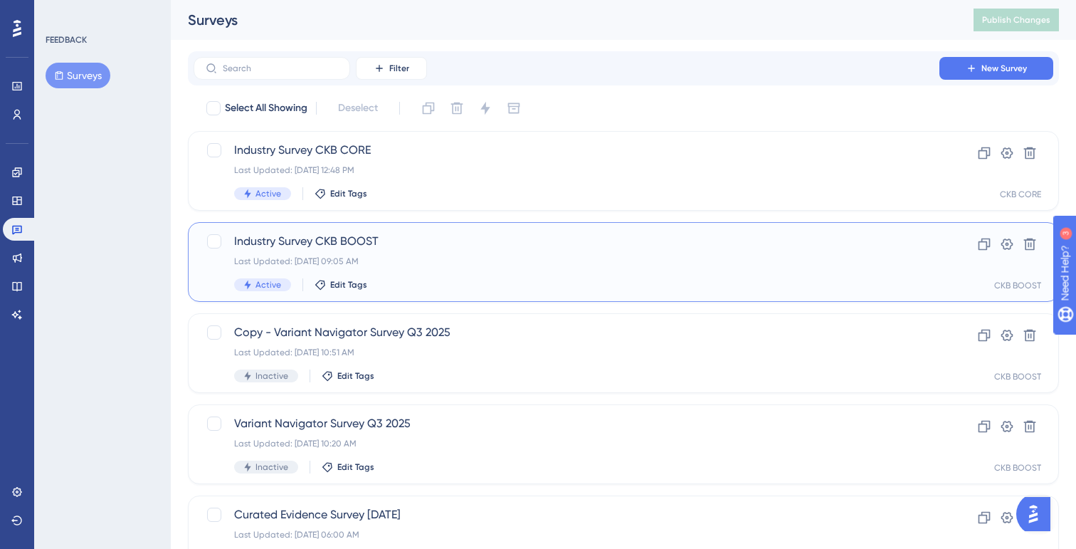  Describe the element at coordinates (280, 68) in the screenshot. I see `input: Search` at that location.